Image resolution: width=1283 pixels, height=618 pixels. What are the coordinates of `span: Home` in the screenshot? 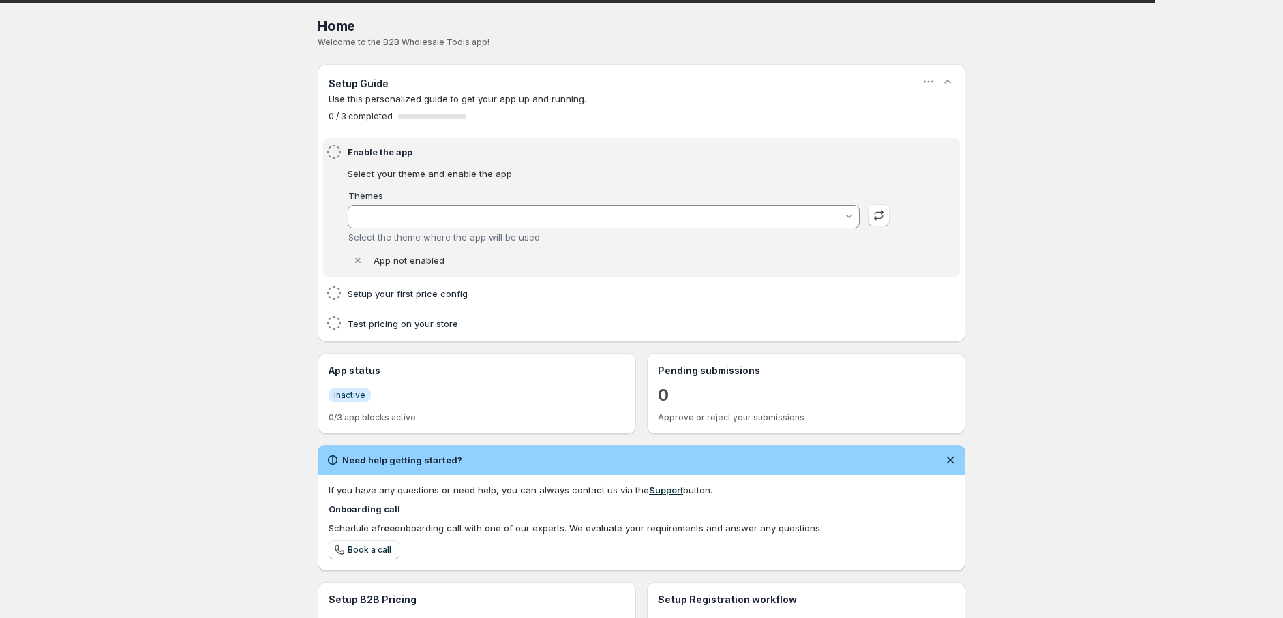 It's located at (336, 26).